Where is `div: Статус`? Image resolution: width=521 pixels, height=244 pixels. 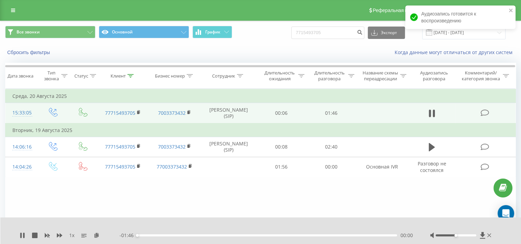
div: Статус is located at coordinates (81, 76).